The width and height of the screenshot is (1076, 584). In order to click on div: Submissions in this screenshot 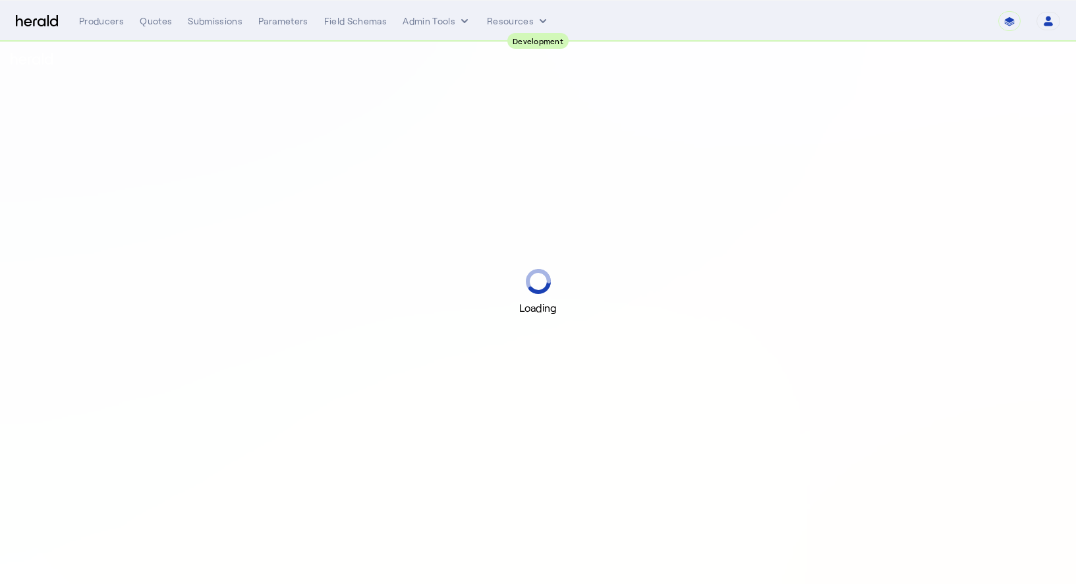, I will do `click(215, 21)`.